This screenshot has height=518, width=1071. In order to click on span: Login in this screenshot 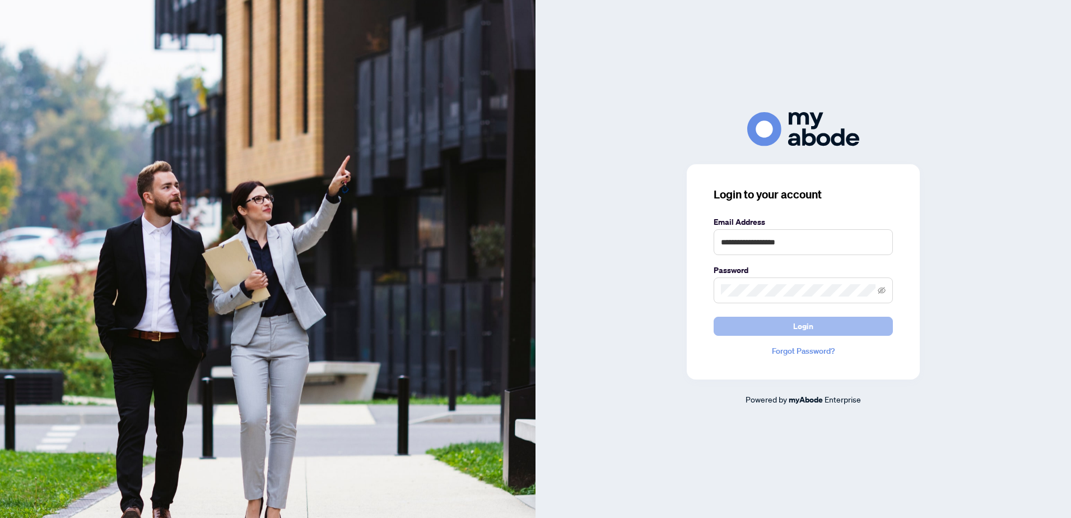, I will do `click(804, 326)`.